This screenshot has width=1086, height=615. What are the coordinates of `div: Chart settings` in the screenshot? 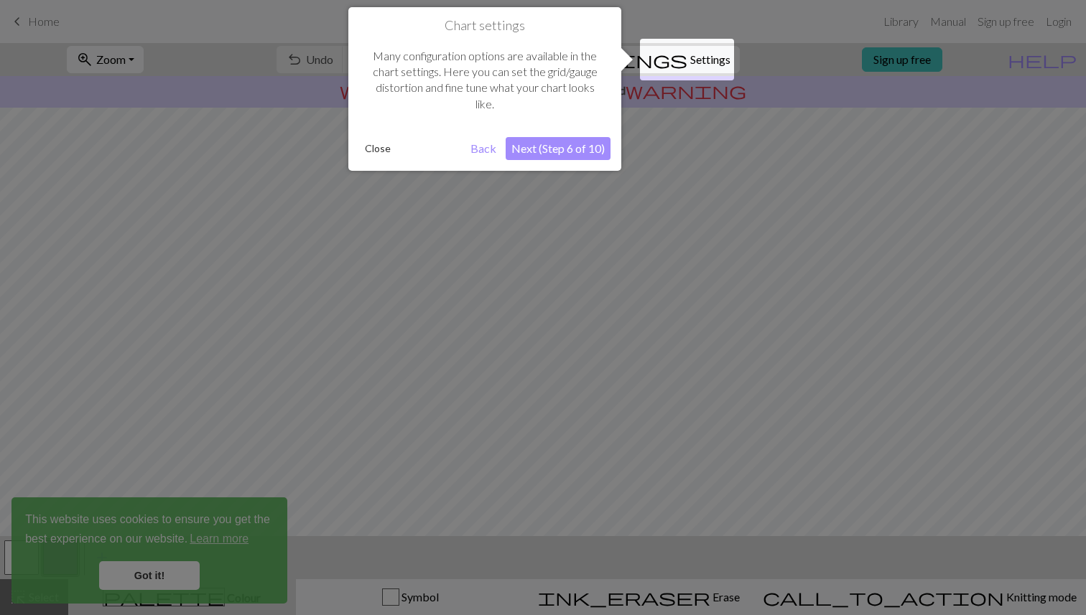 It's located at (485, 89).